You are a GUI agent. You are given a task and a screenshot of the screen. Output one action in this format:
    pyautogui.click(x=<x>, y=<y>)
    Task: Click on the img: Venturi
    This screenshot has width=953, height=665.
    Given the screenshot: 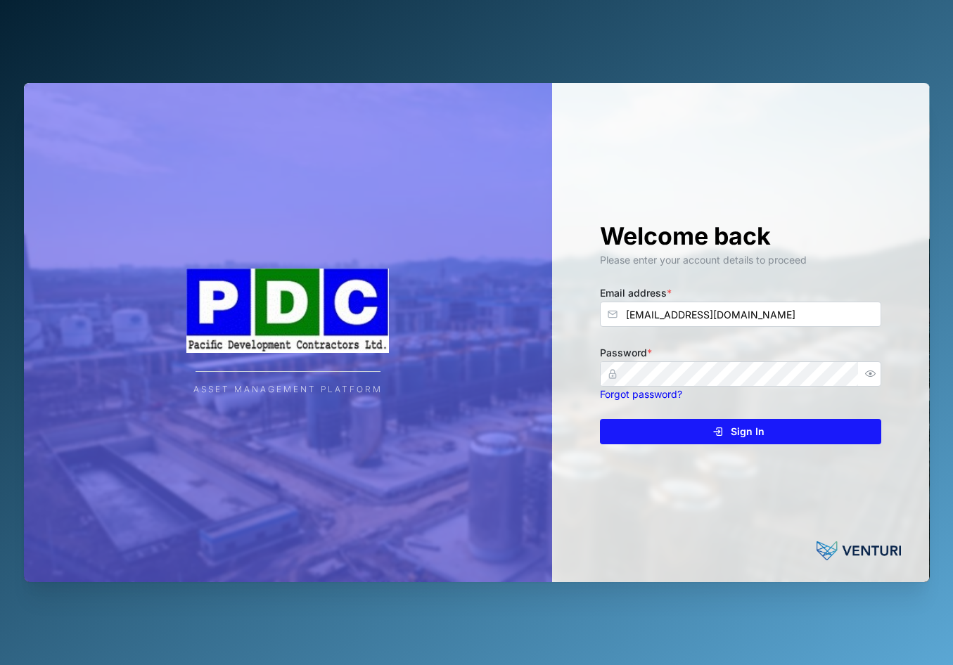 What is the action you would take?
    pyautogui.click(x=859, y=551)
    